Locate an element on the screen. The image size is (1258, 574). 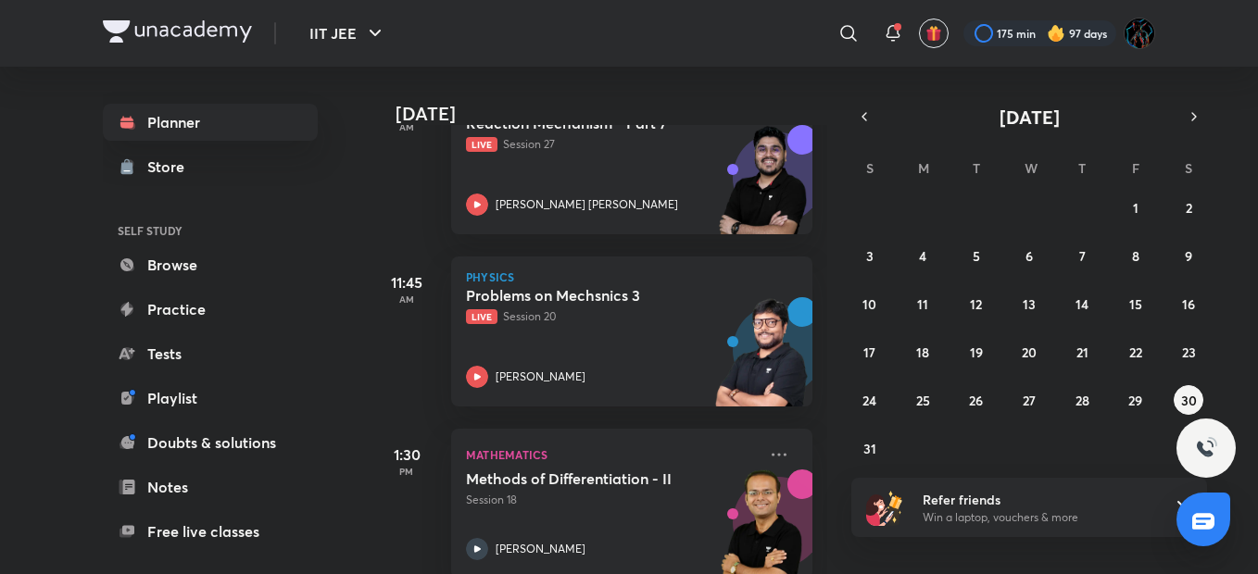
button: August 6, 2025 is located at coordinates (1029, 256).